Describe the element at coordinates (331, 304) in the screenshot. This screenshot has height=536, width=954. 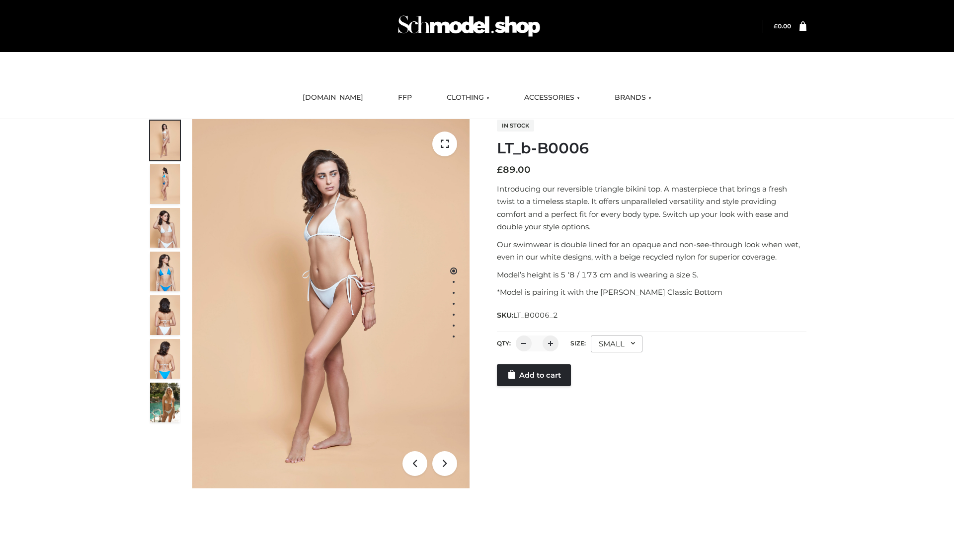
I see `img: LT_b-B0006` at that location.